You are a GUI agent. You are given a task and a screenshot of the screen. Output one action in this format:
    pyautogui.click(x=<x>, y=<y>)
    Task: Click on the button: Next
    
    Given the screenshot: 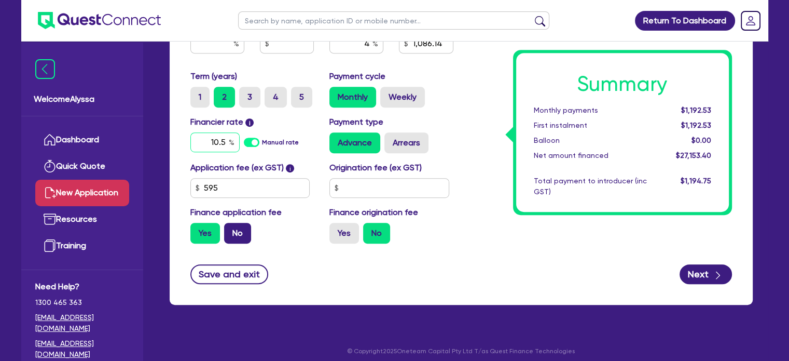 What is the action you would take?
    pyautogui.click(x=706, y=274)
    